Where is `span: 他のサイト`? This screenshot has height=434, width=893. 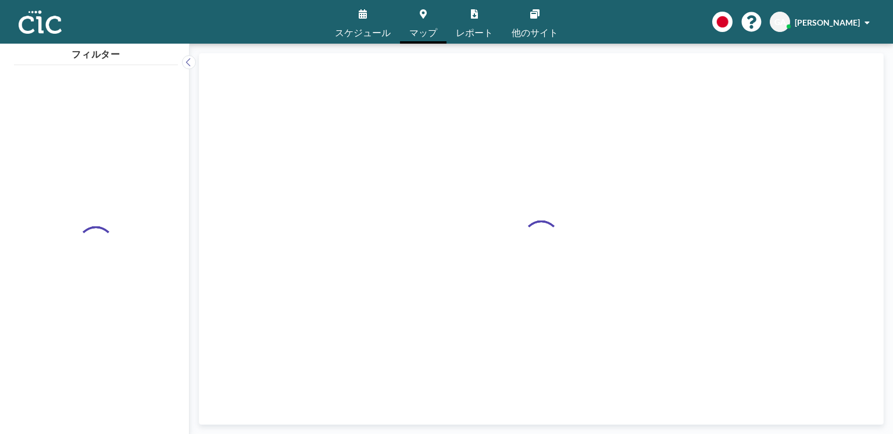 span: 他のサイト is located at coordinates (535, 33).